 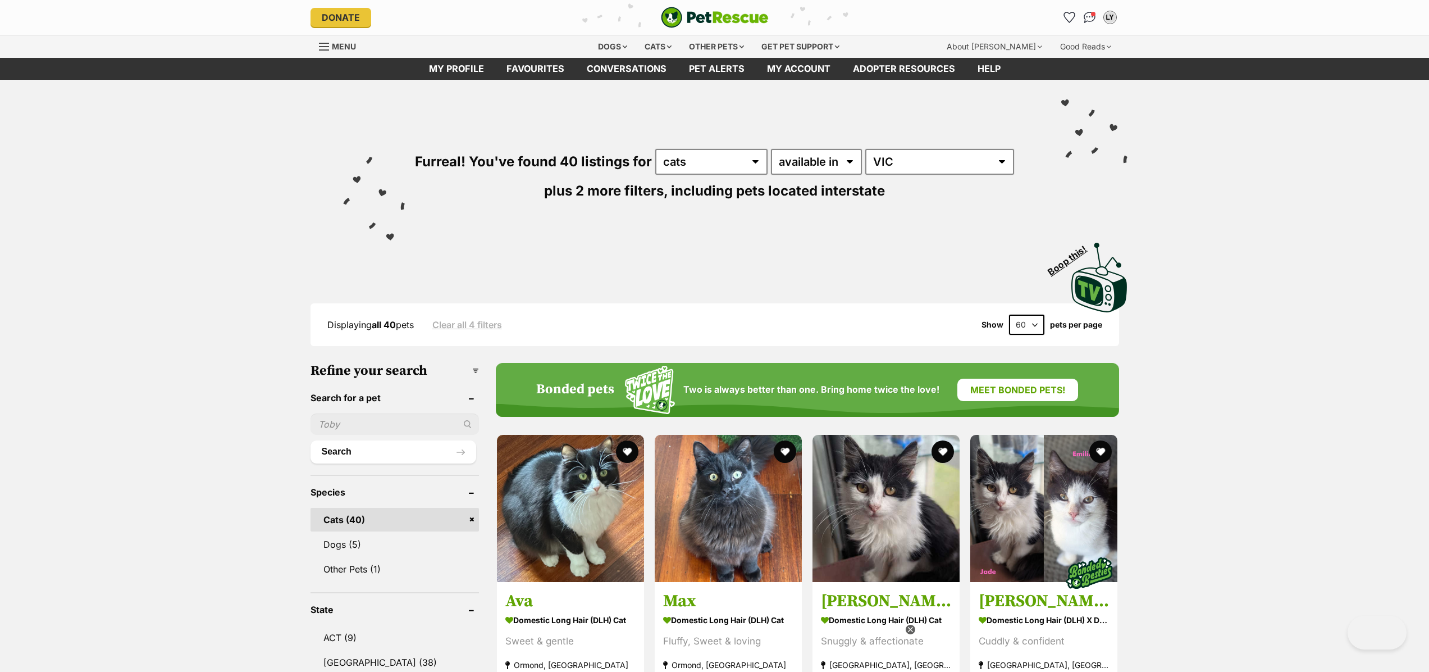 What do you see at coordinates (613, 47) in the screenshot?
I see `div: Dogs` at bounding box center [613, 47].